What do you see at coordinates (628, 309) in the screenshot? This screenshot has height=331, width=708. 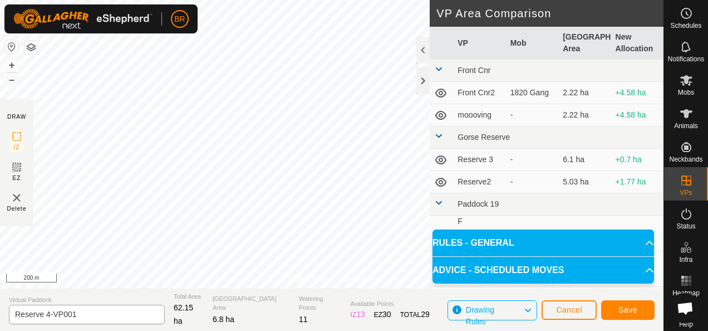 I see `span: Save` at bounding box center [628, 309].